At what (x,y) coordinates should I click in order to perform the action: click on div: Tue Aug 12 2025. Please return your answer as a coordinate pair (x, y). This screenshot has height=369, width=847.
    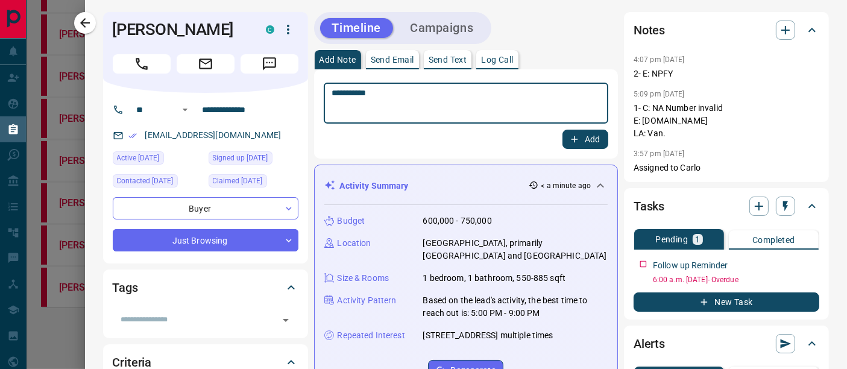
    Looking at the image, I should click on (157, 183).